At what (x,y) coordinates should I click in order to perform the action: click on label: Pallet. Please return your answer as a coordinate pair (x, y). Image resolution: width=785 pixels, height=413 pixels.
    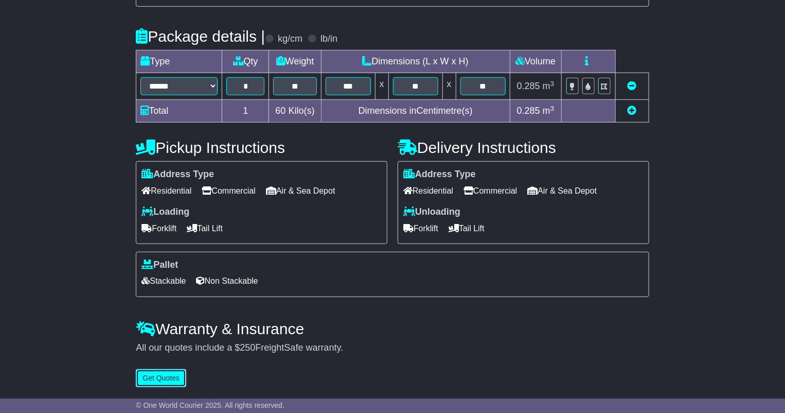
    Looking at the image, I should click on (160, 265).